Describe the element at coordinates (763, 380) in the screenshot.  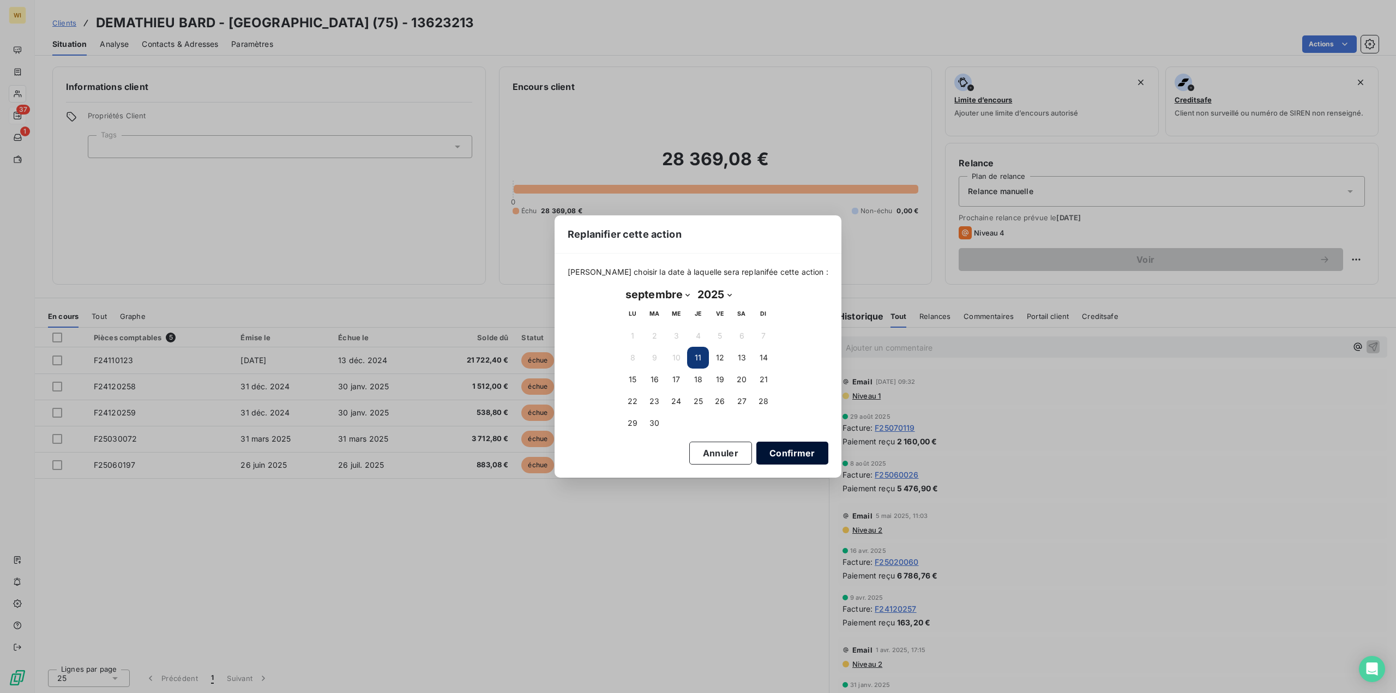
I see `button: 21` at that location.